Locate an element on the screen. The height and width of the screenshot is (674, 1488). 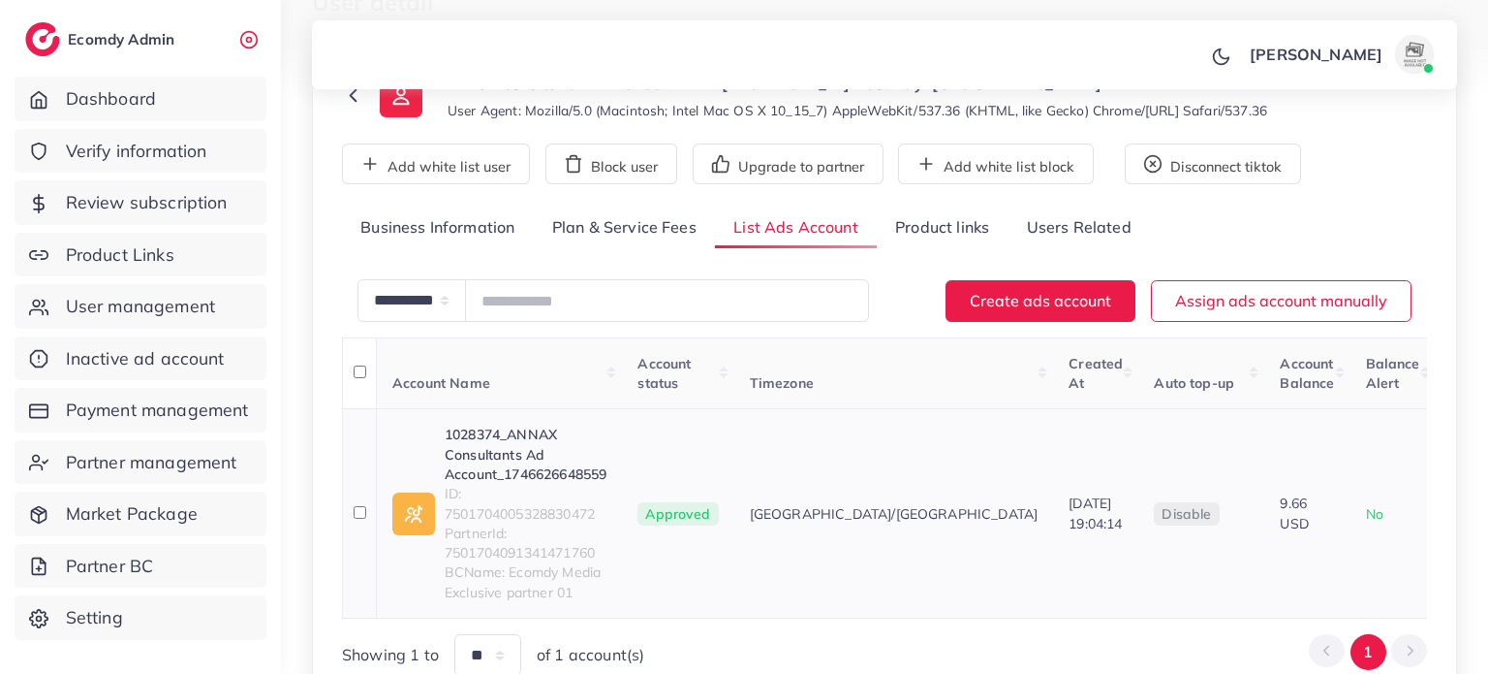
span: PartnerId: 7501704091341471760 is located at coordinates (525, 543).